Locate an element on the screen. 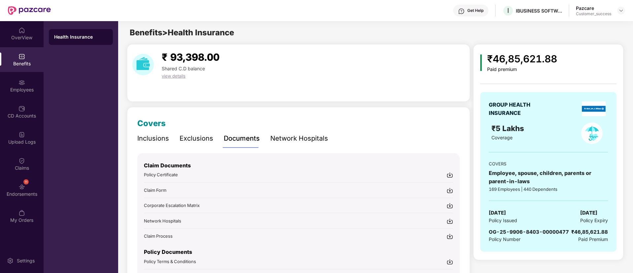 The height and width of the screenshot is (273, 633). div: Exclusions is located at coordinates (196, 138).